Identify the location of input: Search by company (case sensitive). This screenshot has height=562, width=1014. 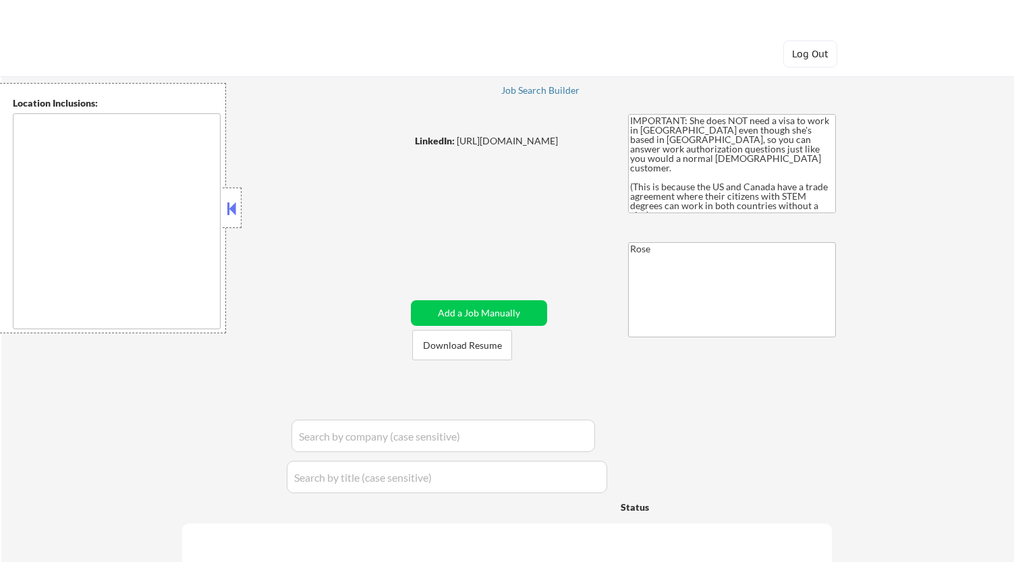
(443, 436).